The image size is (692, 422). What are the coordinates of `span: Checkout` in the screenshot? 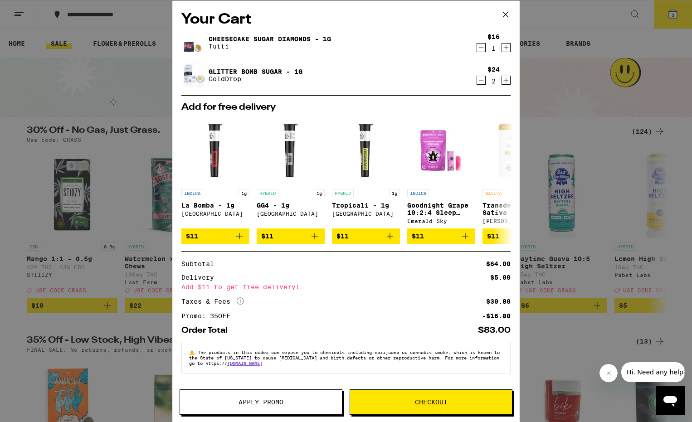 It's located at (431, 402).